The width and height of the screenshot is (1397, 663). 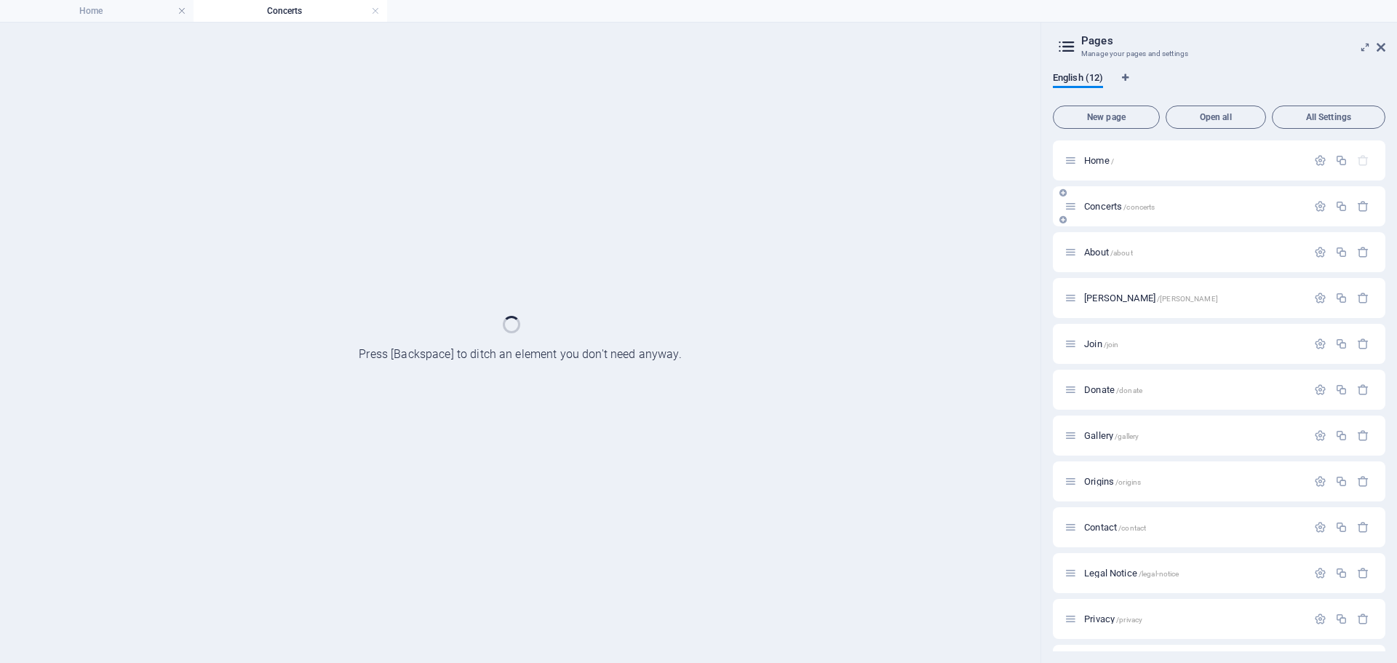 I want to click on span: English (12), so click(x=1077, y=79).